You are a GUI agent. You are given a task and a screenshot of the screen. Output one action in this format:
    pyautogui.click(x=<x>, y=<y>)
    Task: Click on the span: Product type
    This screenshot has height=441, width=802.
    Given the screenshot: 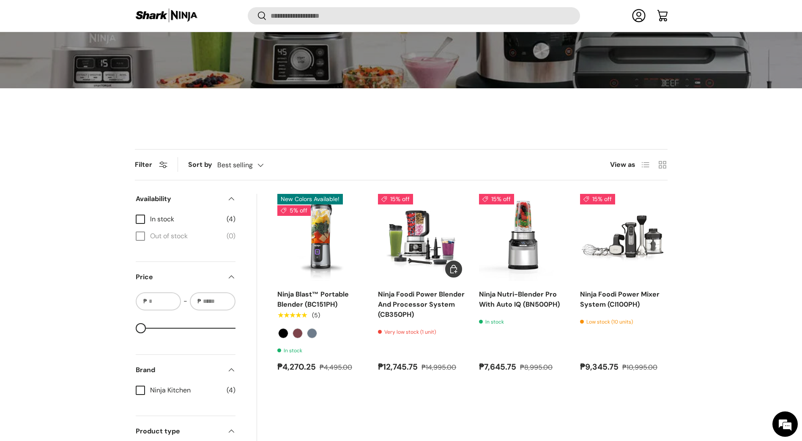 What is the action you would take?
    pyautogui.click(x=179, y=432)
    